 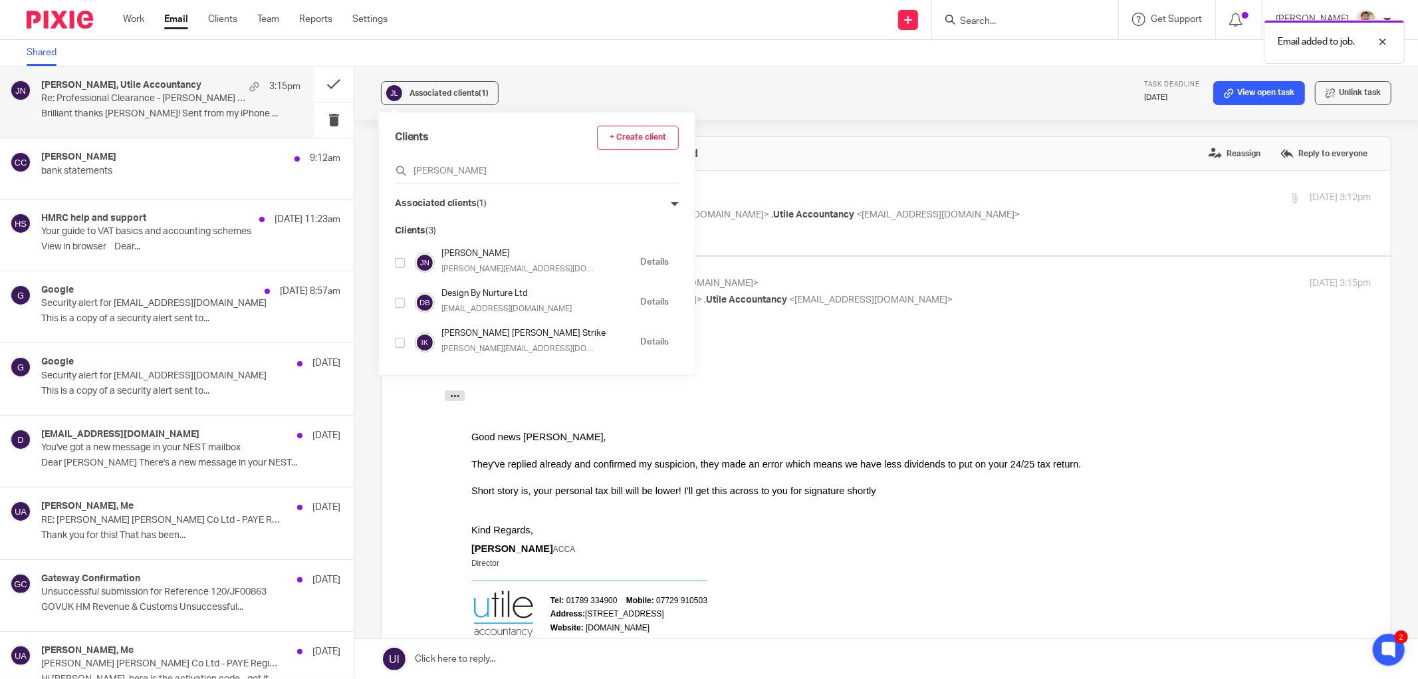 What do you see at coordinates (491, 636) in the screenshot?
I see `a: <image341501.png>` at bounding box center [491, 636].